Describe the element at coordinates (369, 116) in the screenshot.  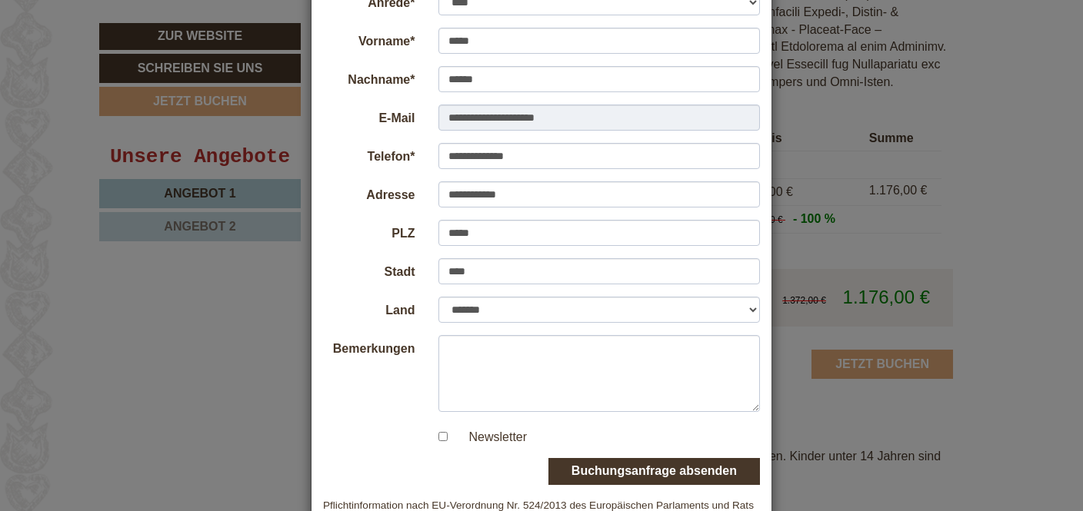
I see `label: E-Mail` at that location.